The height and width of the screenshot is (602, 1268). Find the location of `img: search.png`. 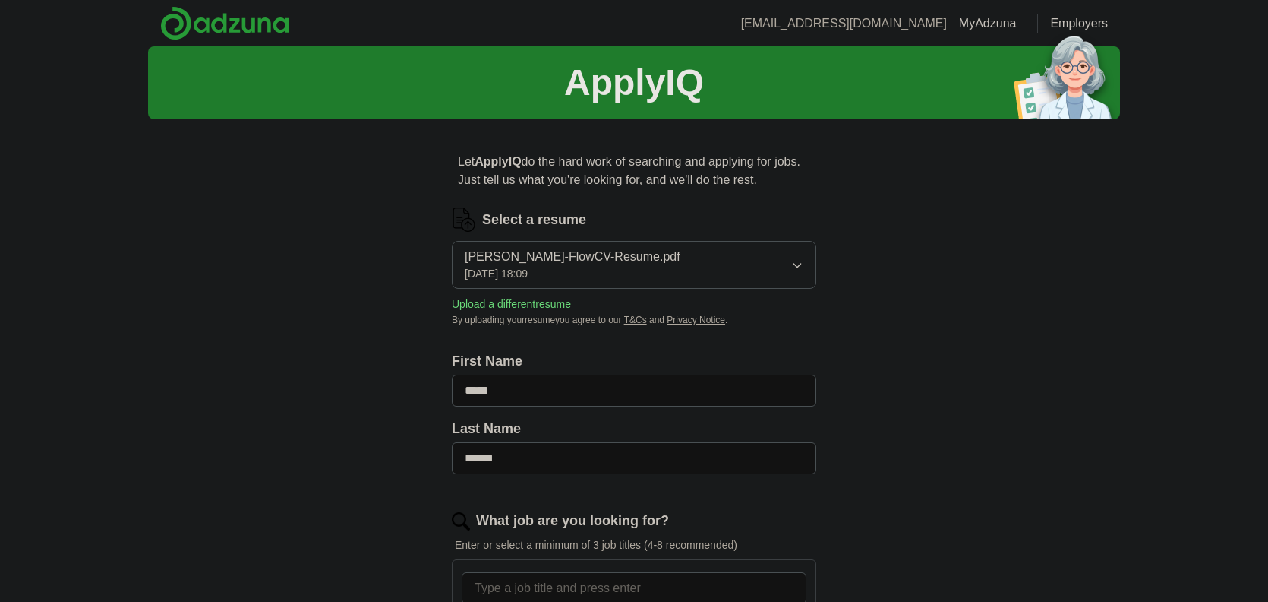

img: search.png is located at coordinates (461, 521).